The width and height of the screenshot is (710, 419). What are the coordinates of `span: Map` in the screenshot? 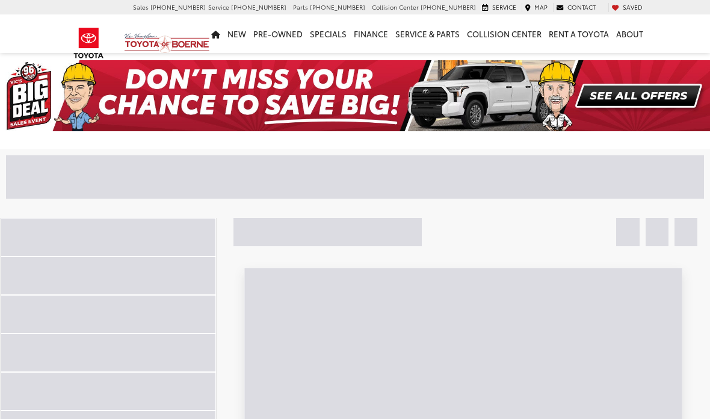 It's located at (541, 7).